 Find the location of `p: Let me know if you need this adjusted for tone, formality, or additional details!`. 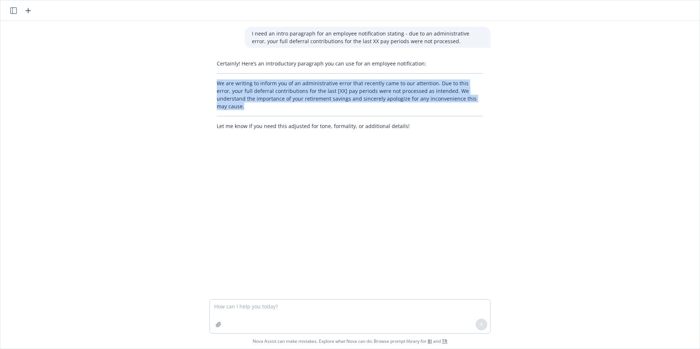

p: Let me know if you need this adjusted for tone, formality, or additional details! is located at coordinates (350, 126).